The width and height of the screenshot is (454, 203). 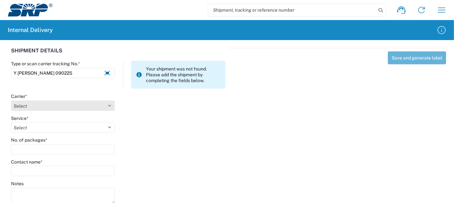 I want to click on label: Service, so click(x=20, y=119).